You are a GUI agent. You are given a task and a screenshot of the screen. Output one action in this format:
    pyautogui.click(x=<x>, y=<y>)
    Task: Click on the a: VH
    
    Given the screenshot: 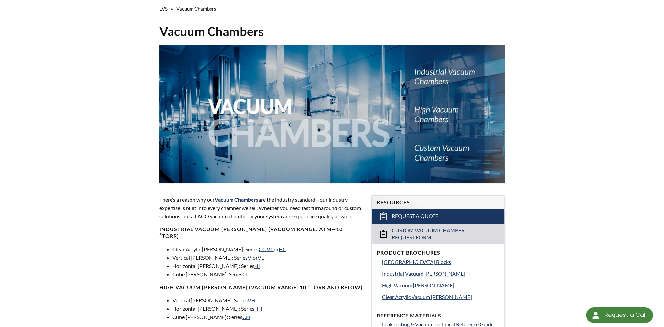 What is the action you would take?
    pyautogui.click(x=251, y=300)
    